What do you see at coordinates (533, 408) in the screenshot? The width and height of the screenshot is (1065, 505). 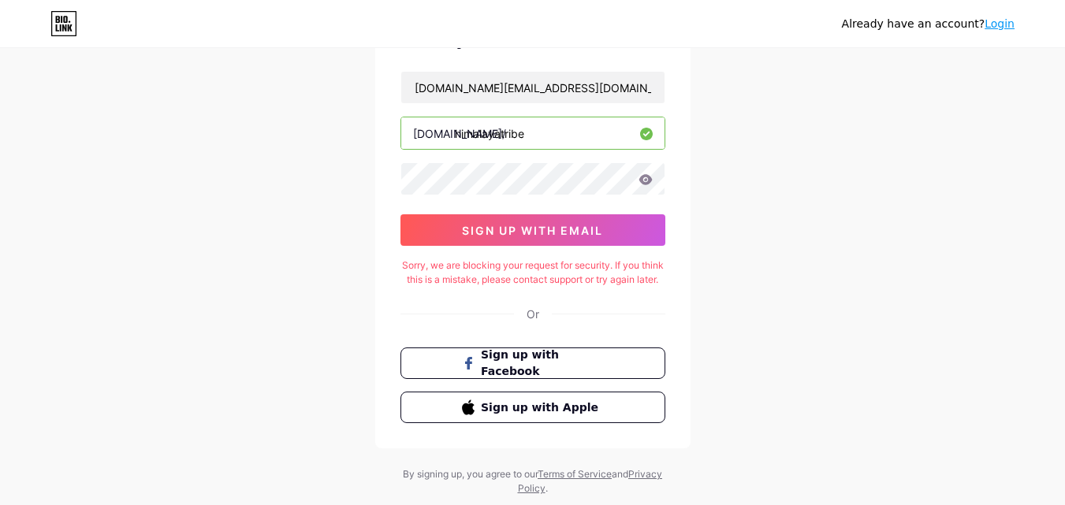 I see `button: Sign up with Apple` at bounding box center [533, 408].